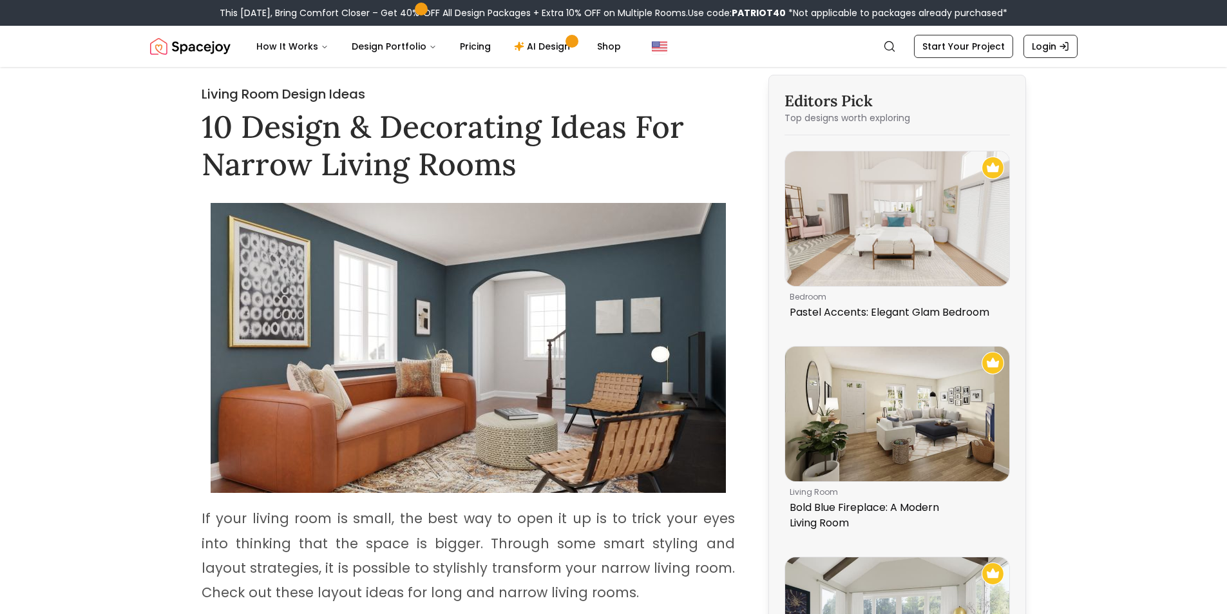 The image size is (1227, 614). Describe the element at coordinates (895, 515) in the screenshot. I see `p: Bold Blue Fireplace: A Modern Living Room` at that location.